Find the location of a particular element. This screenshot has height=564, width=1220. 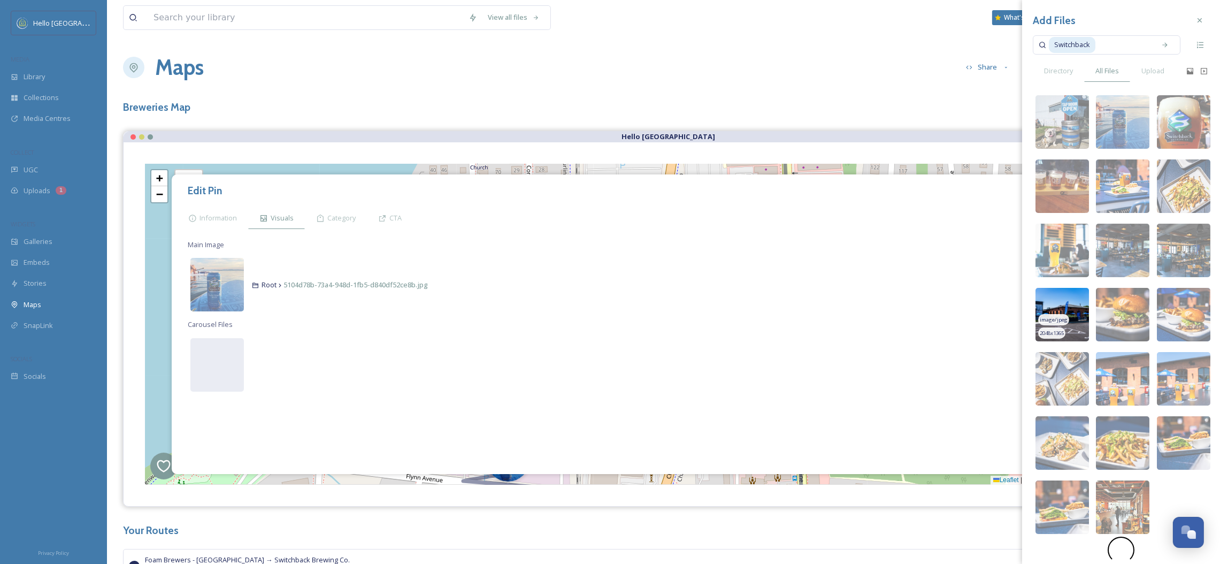

span: MEDIA is located at coordinates (20, 59).